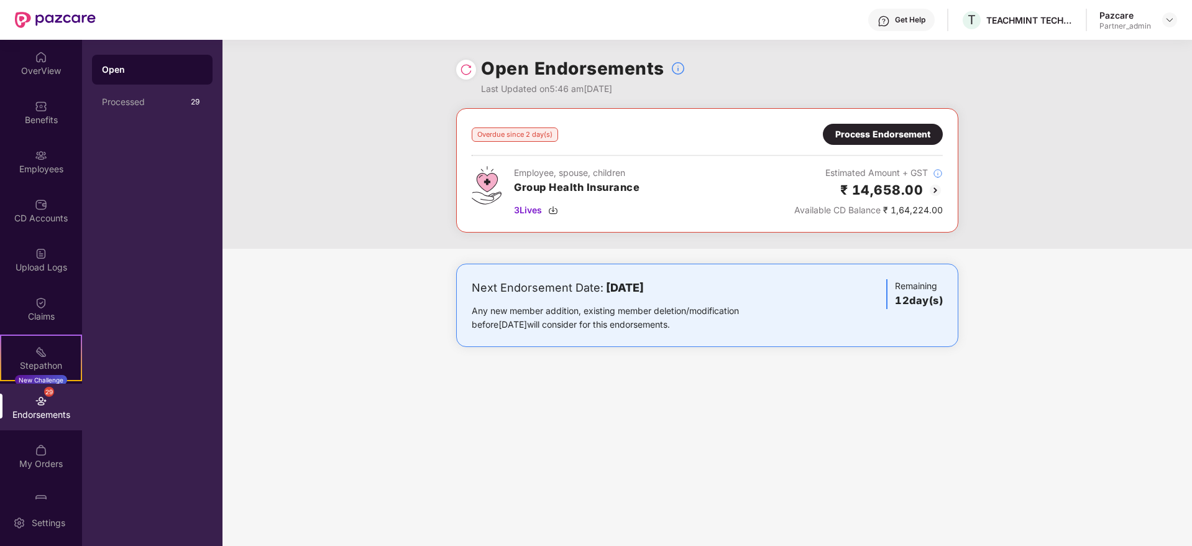  What do you see at coordinates (41, 450) in the screenshot?
I see `img: svg+xml;base64,PHN2ZyBpZD0iTXlfT3JkZXJzIiBkYXRhLW5hbWU9Ik15IE9yZGVycyIgeG1sbnM9Imh0dHA6Ly93d3cudz...` at bounding box center [41, 450].